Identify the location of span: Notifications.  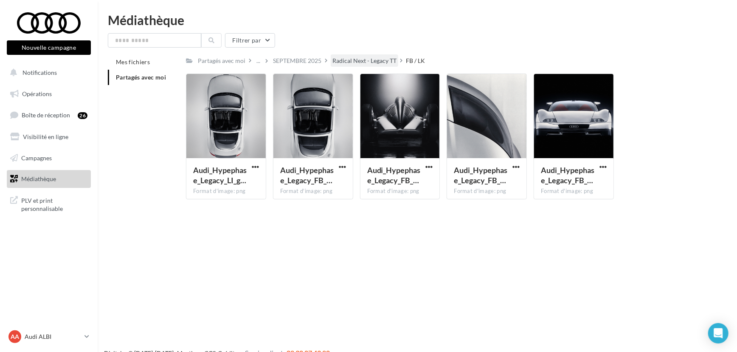
(39, 72).